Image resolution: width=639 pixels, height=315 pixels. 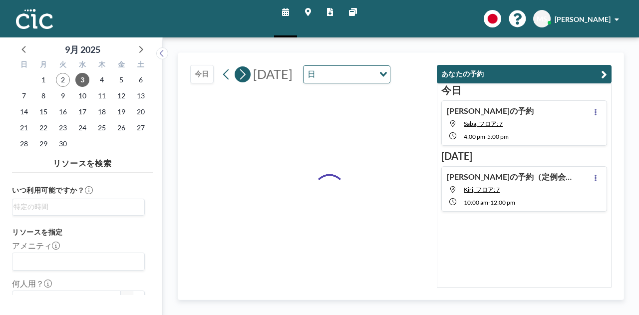 What do you see at coordinates (503, 202) in the screenshot?
I see `span: 12:00 PM` at bounding box center [503, 202].